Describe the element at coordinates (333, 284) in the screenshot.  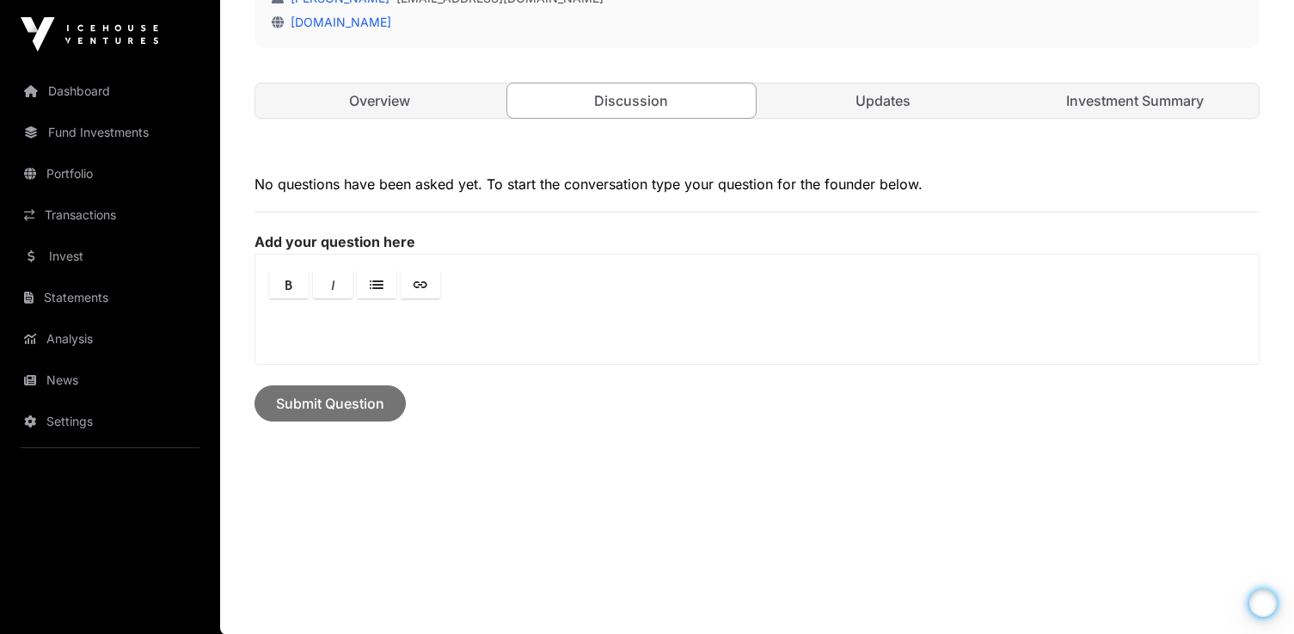
I see `a: Italic` at that location.